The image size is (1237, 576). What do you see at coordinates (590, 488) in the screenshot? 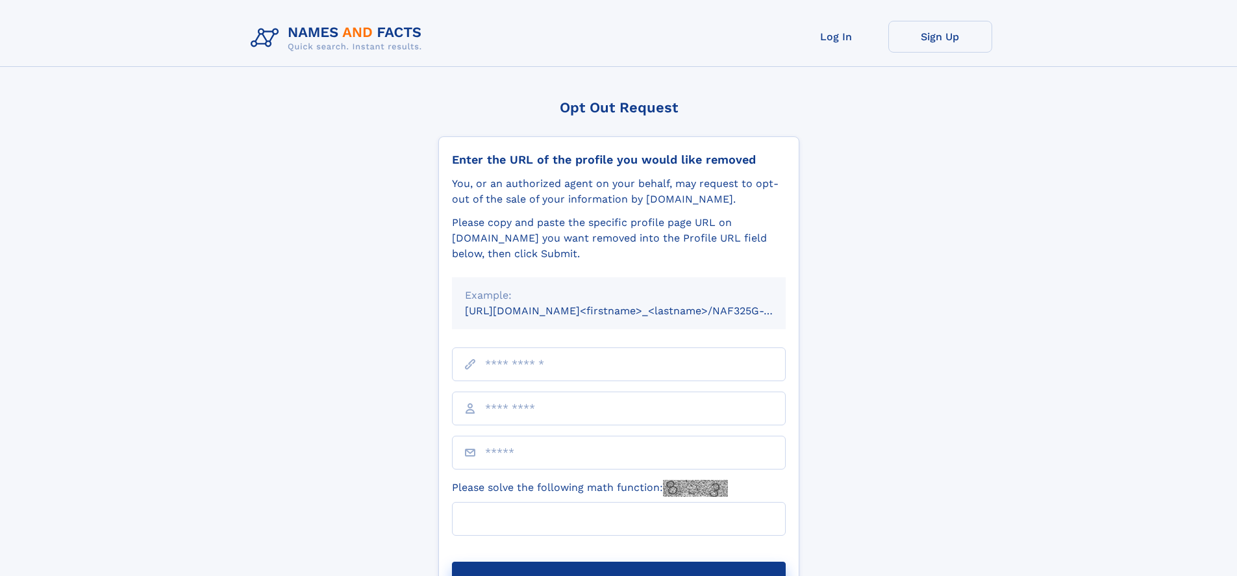
I see `label: Please solve the following math function:` at bounding box center [590, 488].